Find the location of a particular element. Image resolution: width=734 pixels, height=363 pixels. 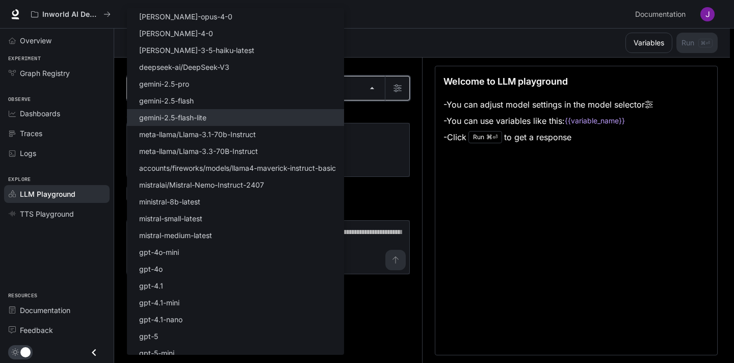

p: gpt-4.1-mini is located at coordinates (159, 302).